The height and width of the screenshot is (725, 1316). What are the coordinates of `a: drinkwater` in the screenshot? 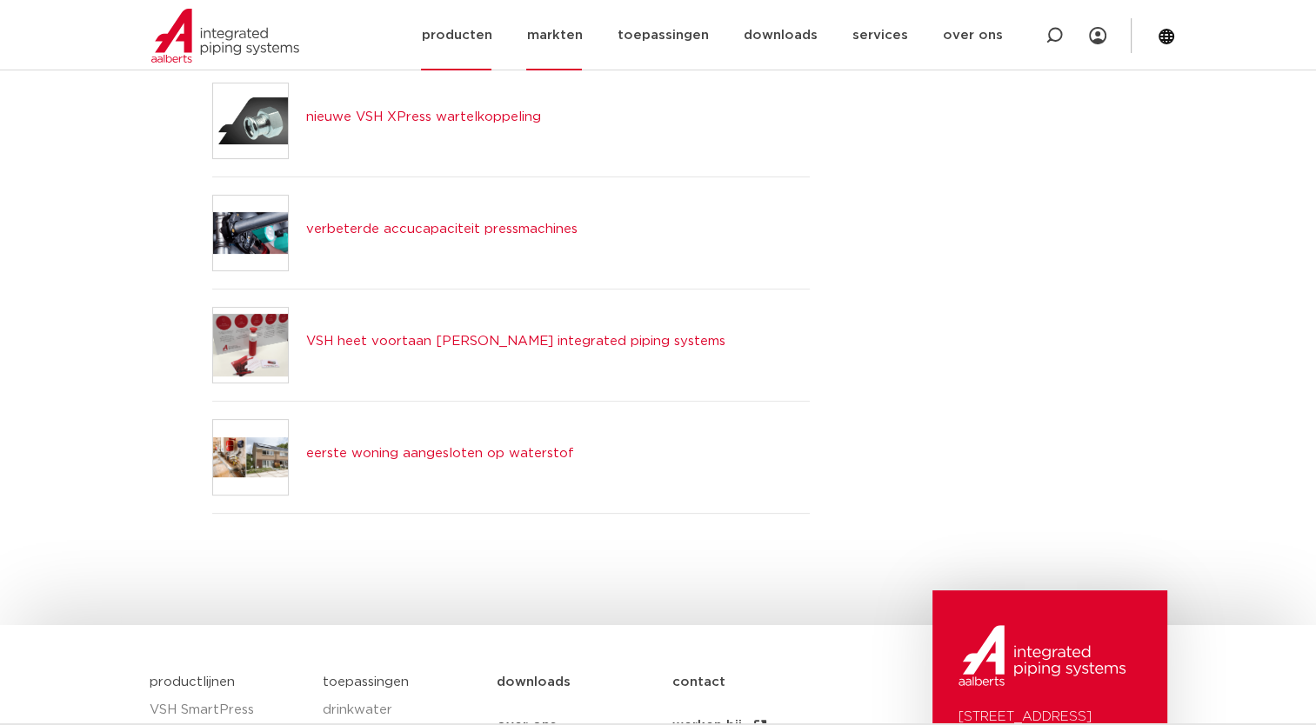 It's located at (401, 710).